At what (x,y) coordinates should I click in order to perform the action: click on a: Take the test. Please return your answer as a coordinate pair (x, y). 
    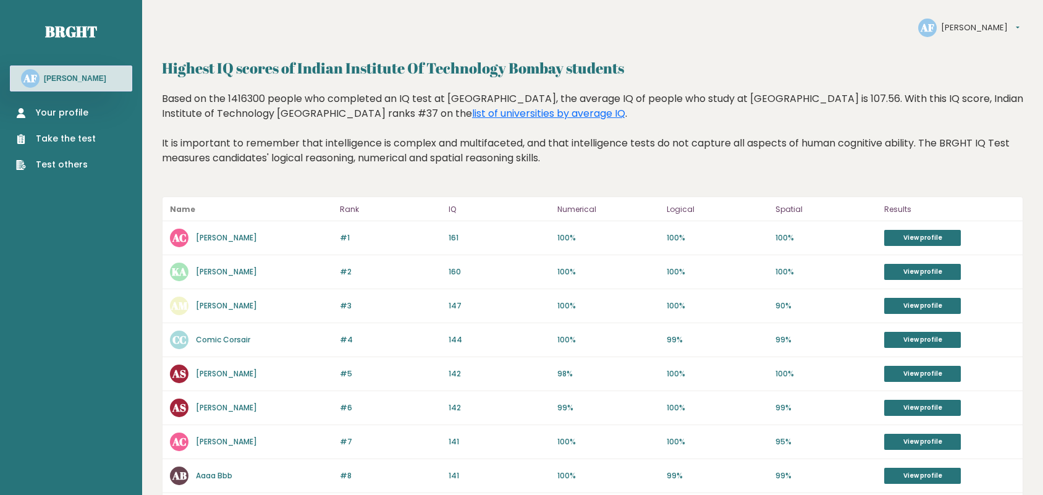
    Looking at the image, I should click on (56, 138).